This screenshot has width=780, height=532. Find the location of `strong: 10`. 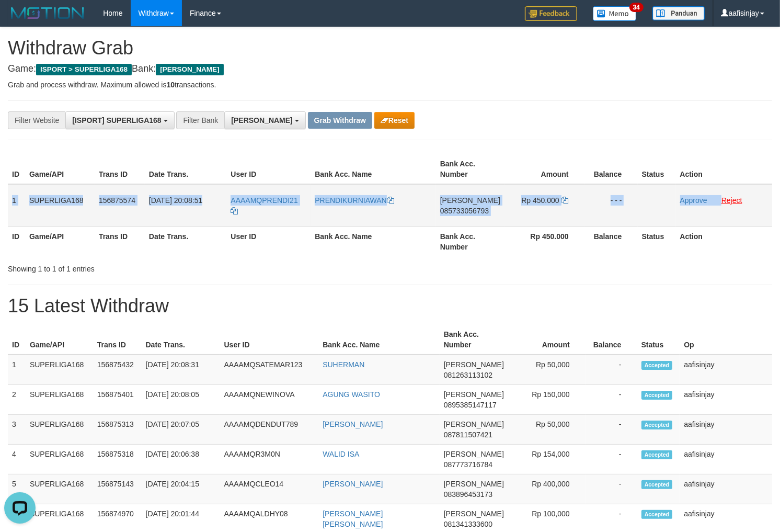

strong: 10 is located at coordinates (170, 85).